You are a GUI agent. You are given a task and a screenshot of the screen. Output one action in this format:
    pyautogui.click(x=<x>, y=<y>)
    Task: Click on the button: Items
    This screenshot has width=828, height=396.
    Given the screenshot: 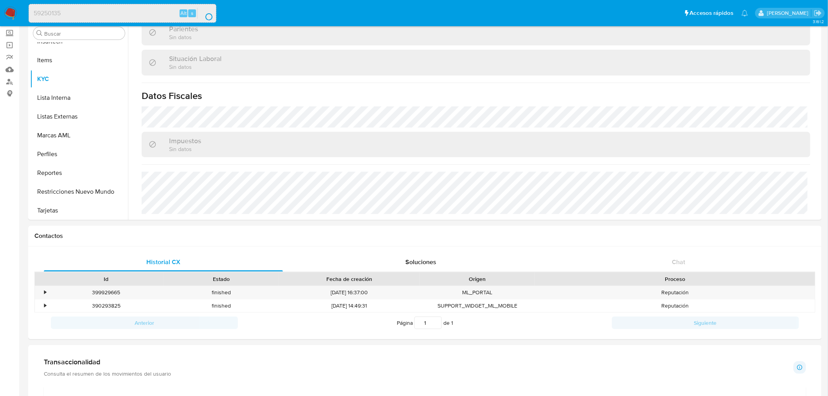 What is the action you would take?
    pyautogui.click(x=79, y=60)
    